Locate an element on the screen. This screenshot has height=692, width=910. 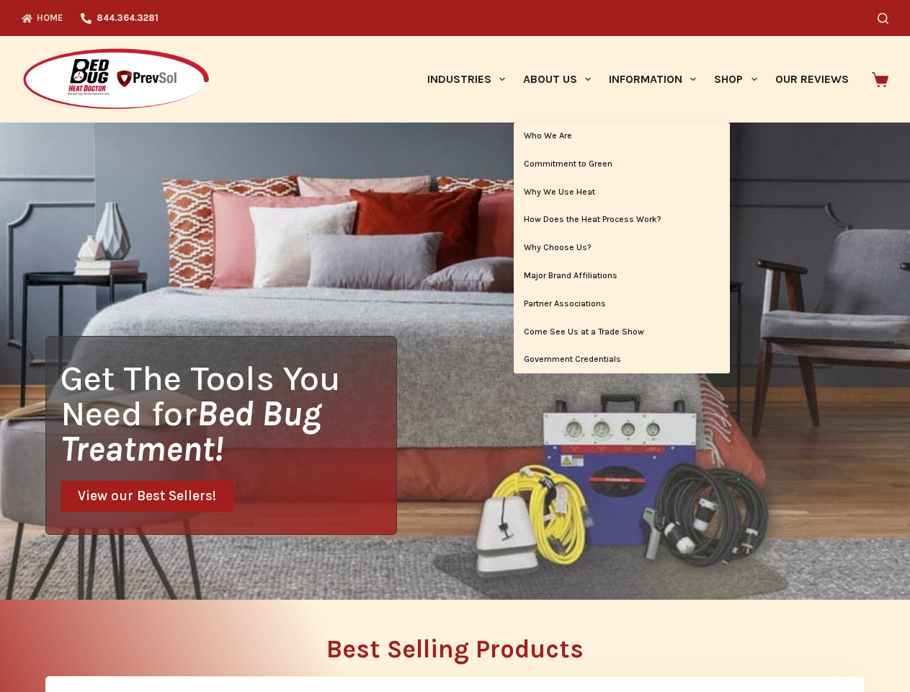
a: Government Credentials is located at coordinates (622, 359).